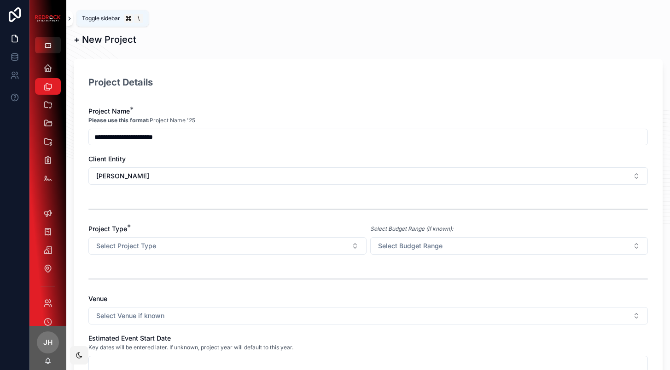 This screenshot has height=370, width=670. Describe the element at coordinates (191, 348) in the screenshot. I see `span: Key dates will be entered later. If unknown, project year will default to this year.` at that location.